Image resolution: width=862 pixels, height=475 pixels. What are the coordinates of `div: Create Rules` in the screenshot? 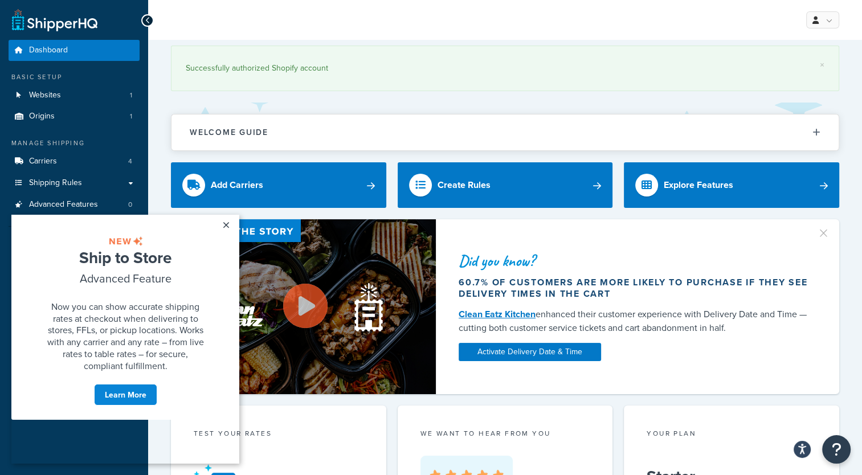 It's located at (464, 185).